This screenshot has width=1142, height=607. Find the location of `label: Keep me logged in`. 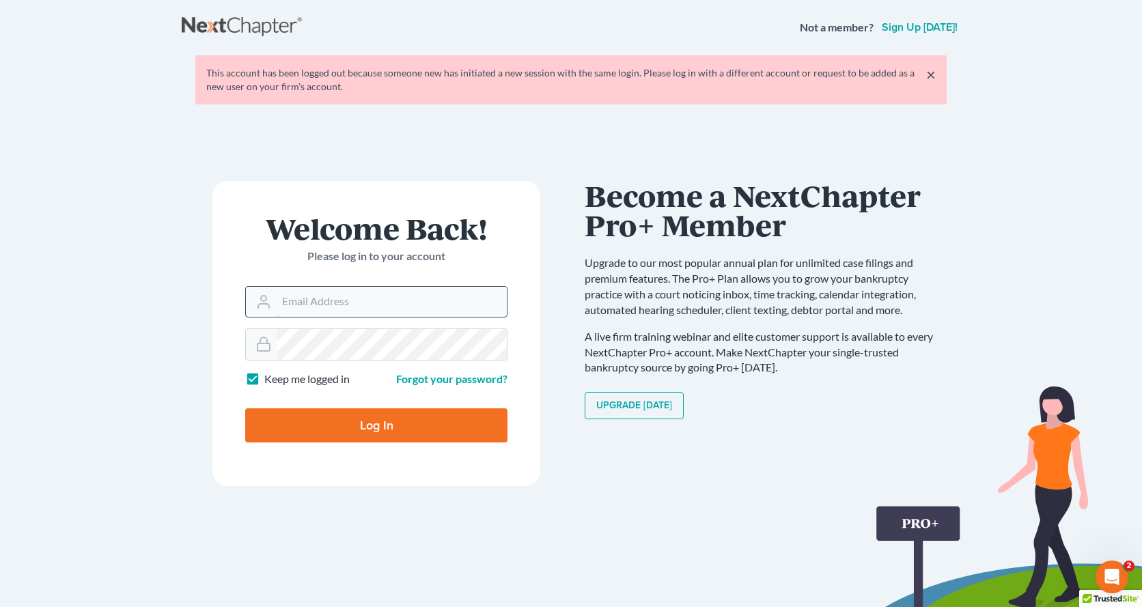

label: Keep me logged in is located at coordinates (307, 379).